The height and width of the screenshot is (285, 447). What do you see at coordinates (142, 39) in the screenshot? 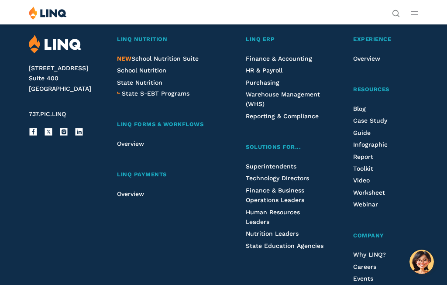
I see `span: LINQ Nutrition` at bounding box center [142, 39].